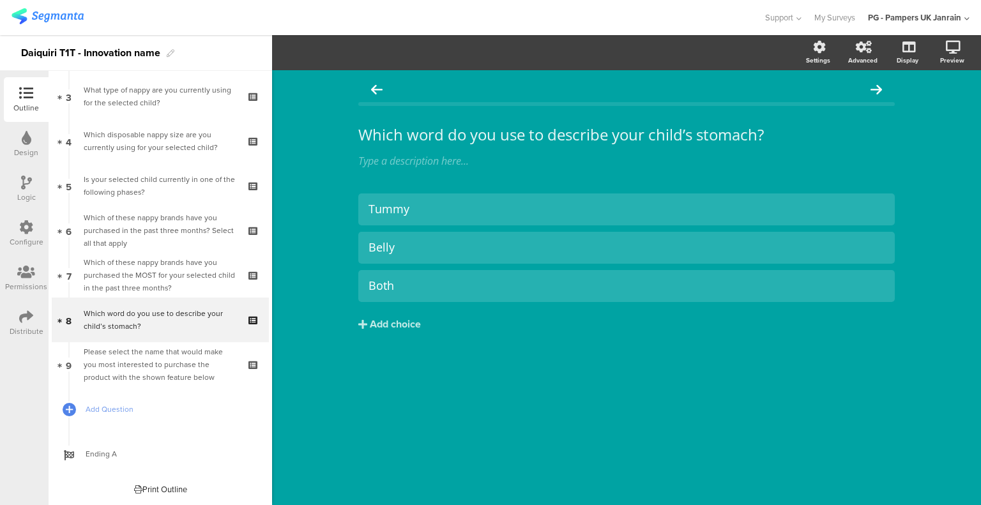  What do you see at coordinates (160, 275) in the screenshot?
I see `div: Which of these nappy brands have you purchased the MOST for your selected child in the past three...` at bounding box center [160, 275].